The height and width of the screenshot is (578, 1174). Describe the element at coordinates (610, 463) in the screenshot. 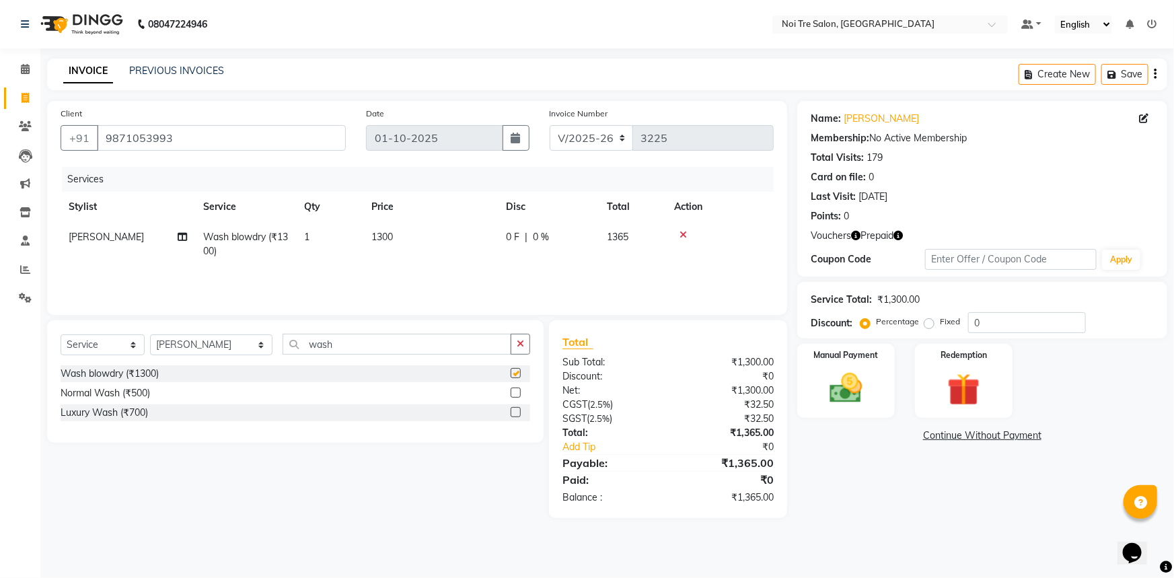

I see `div: Payable:` at that location.